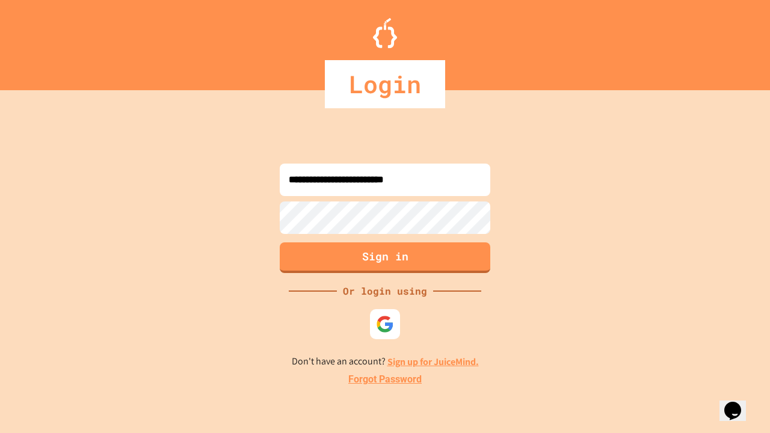 Image resolution: width=770 pixels, height=433 pixels. What do you see at coordinates (385, 361) in the screenshot?
I see `p: Don't have an account?` at bounding box center [385, 361].